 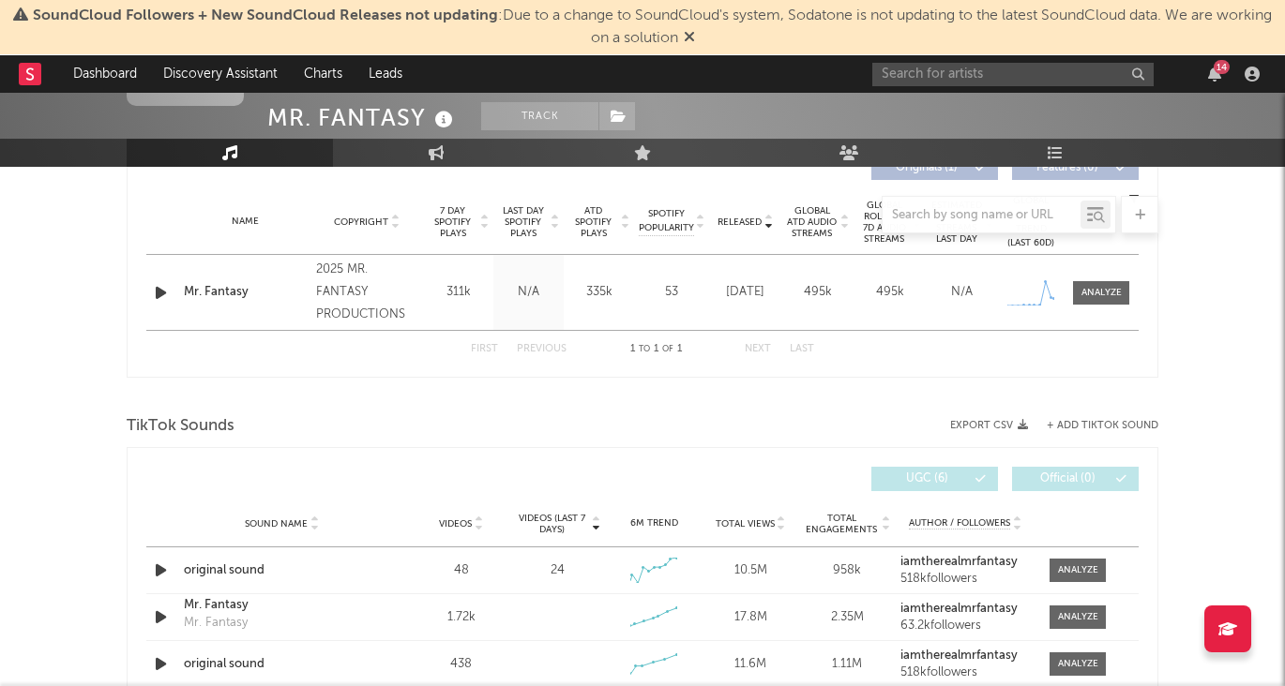 I want to click on div: 53, so click(x=671, y=293).